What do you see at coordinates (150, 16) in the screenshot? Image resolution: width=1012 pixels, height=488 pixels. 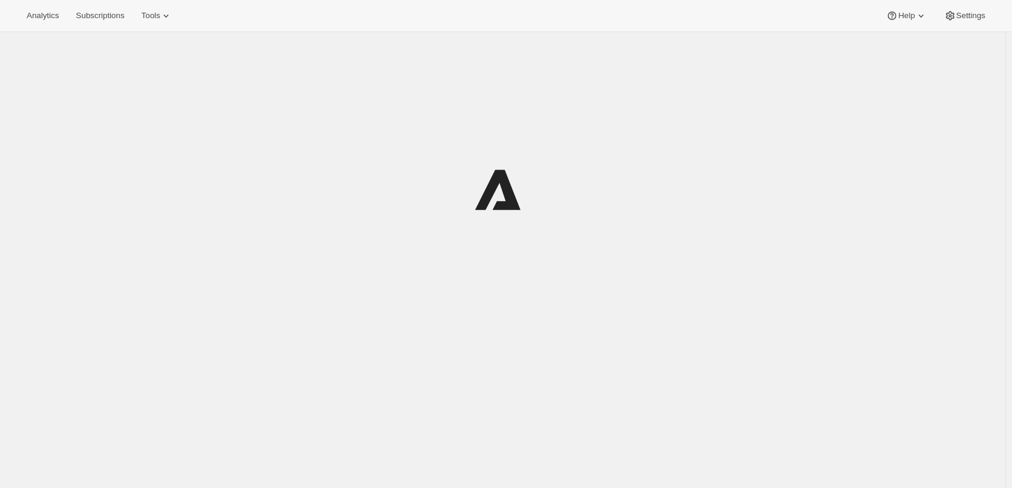 I see `span: Tools` at bounding box center [150, 16].